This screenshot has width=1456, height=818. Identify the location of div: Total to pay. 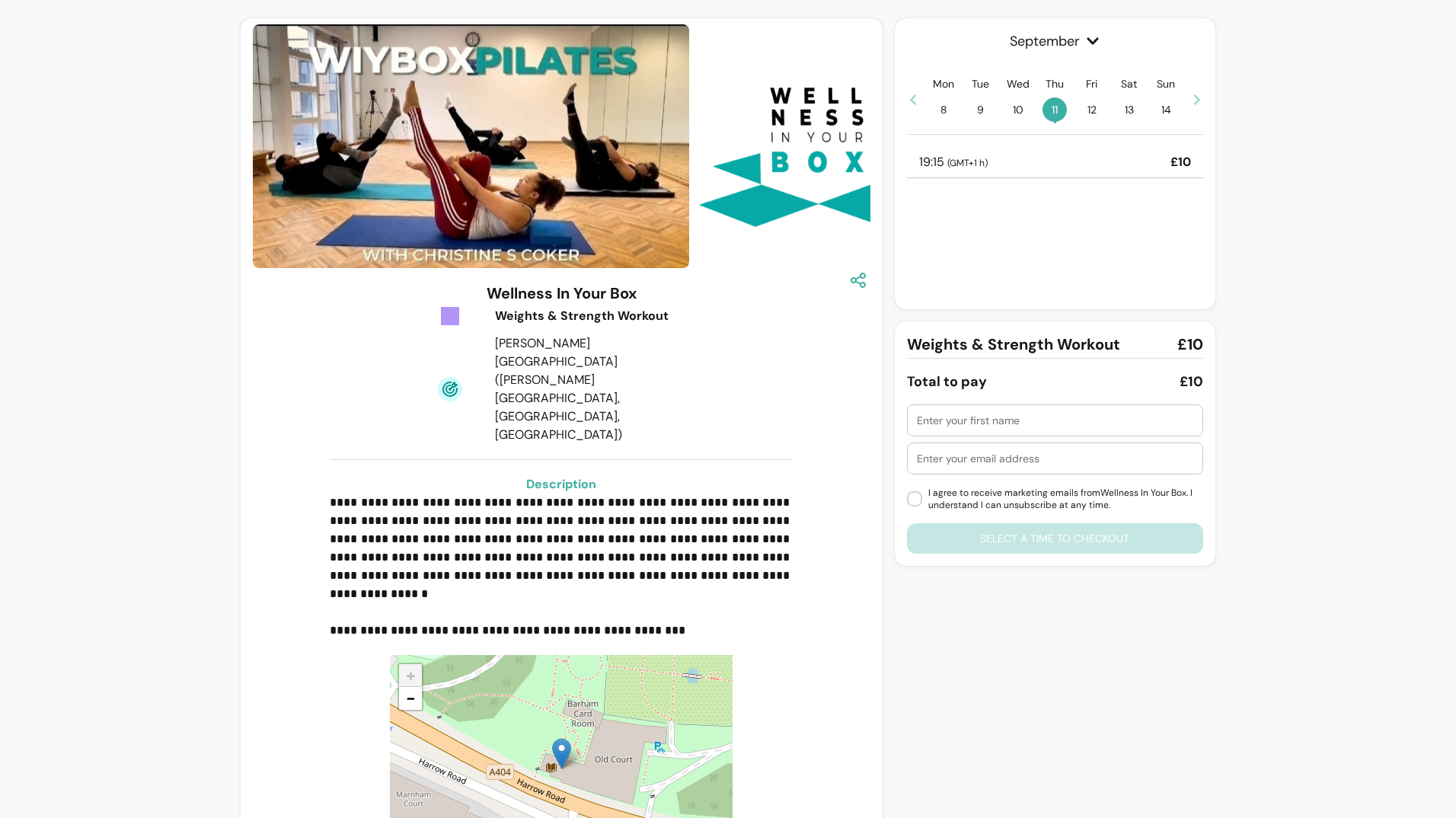
(946, 381).